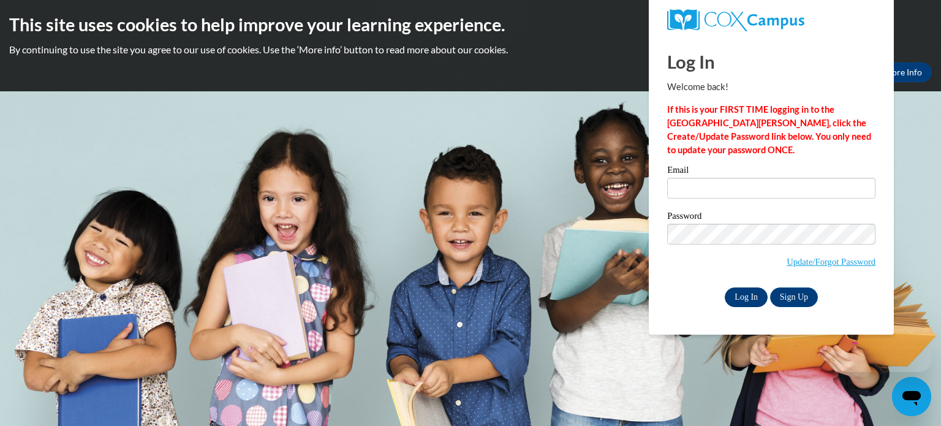 This screenshot has width=941, height=426. Describe the element at coordinates (471, 25) in the screenshot. I see `h2: This site uses cookies to help improve your learning experience.` at that location.